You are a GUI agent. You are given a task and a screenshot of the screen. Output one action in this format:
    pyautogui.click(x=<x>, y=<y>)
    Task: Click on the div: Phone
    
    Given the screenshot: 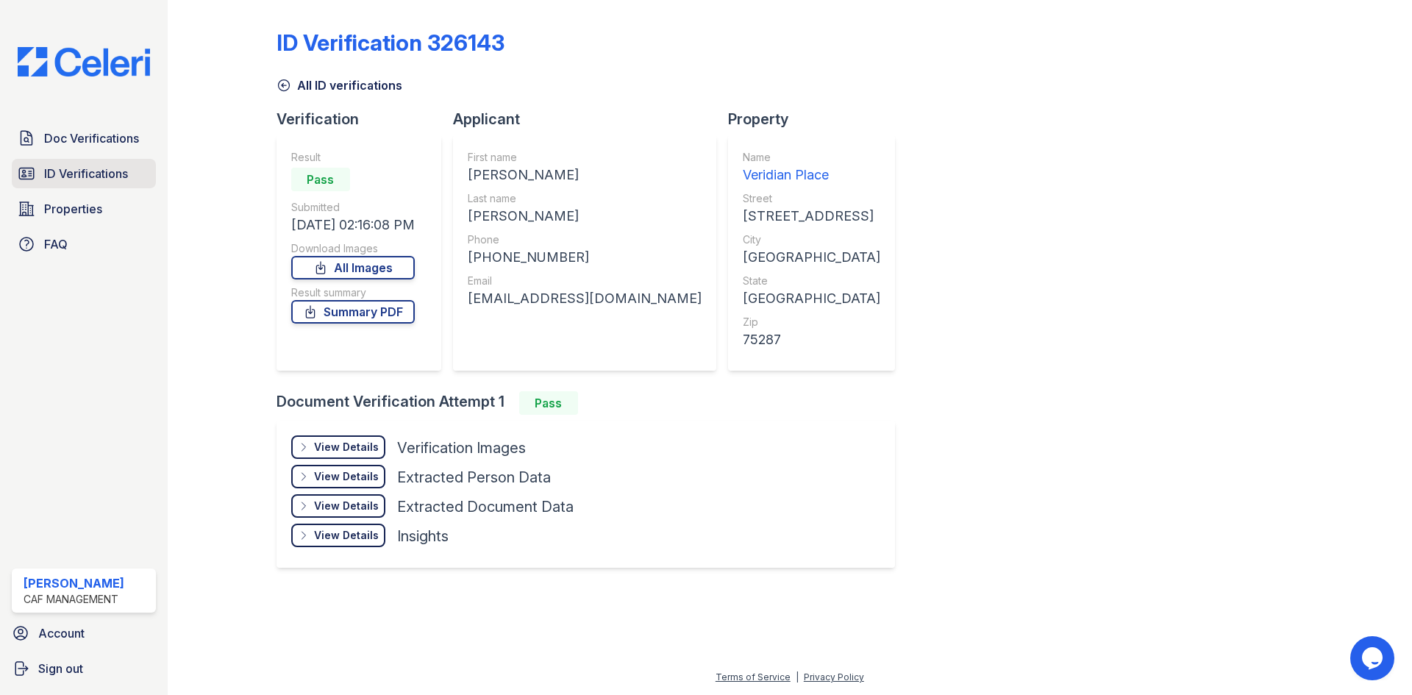 What is the action you would take?
    pyautogui.click(x=585, y=240)
    